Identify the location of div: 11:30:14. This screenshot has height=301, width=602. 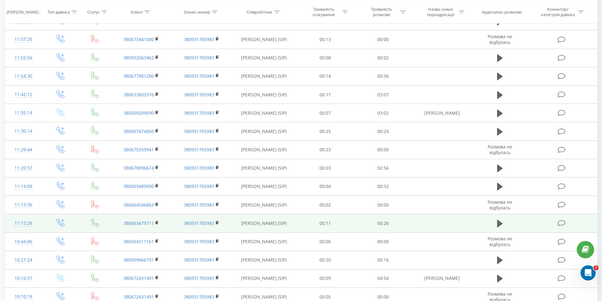
(23, 131).